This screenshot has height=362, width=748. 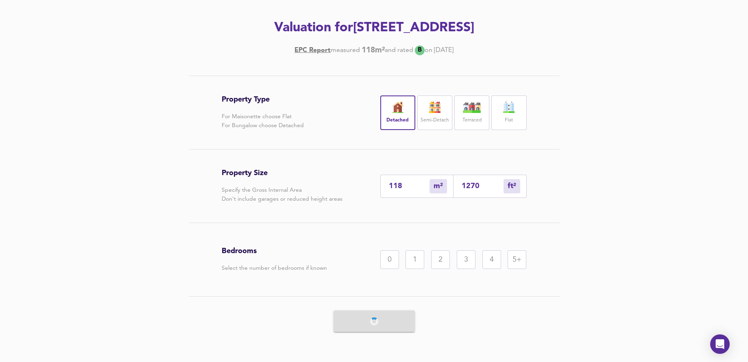 What do you see at coordinates (428, 50) in the screenshot?
I see `div: on` at bounding box center [428, 50].